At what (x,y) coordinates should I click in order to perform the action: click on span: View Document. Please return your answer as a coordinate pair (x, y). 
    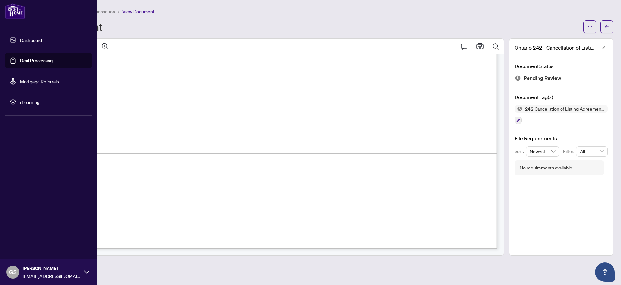
    Looking at the image, I should click on (138, 12).